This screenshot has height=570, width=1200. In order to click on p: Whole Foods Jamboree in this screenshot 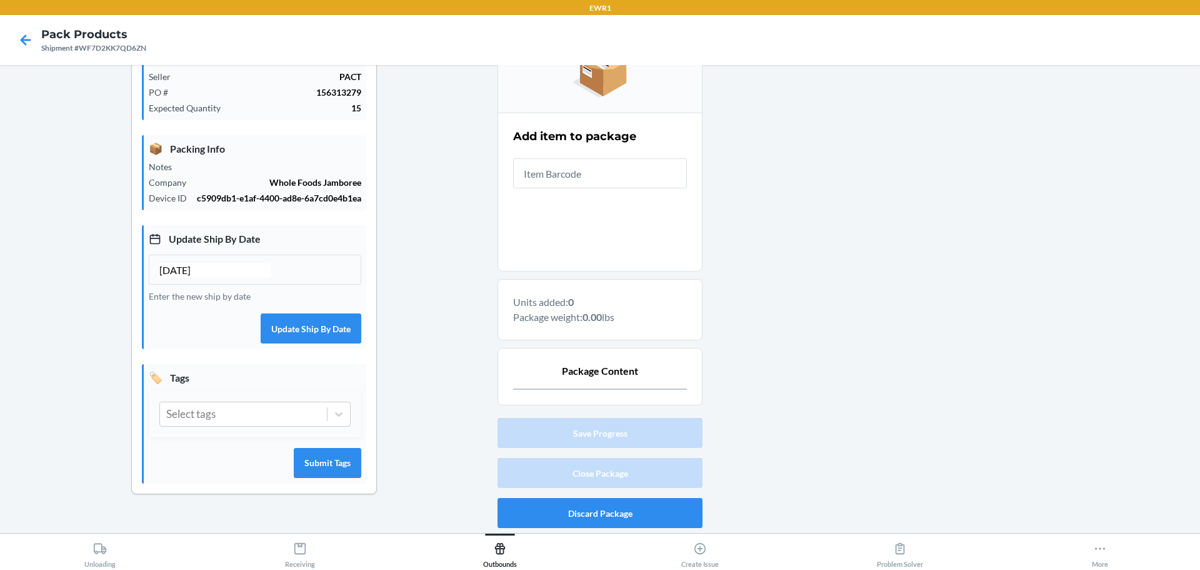, I will do `click(279, 182)`.